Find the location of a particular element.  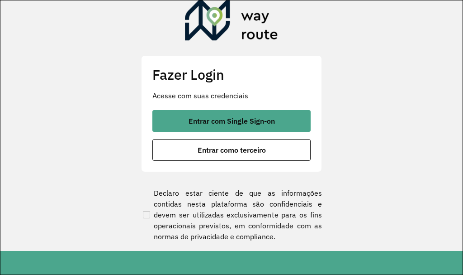

span: Entrar como terceiro is located at coordinates (232, 150).